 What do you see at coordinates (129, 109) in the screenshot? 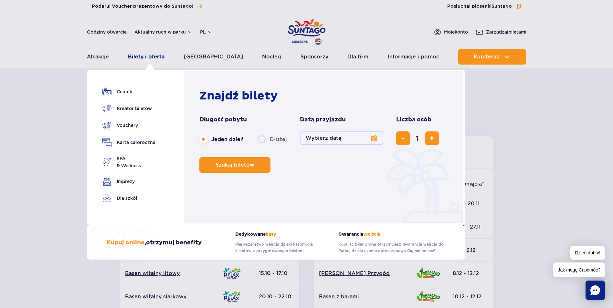
I see `a: Kreator biletów` at bounding box center [129, 109].